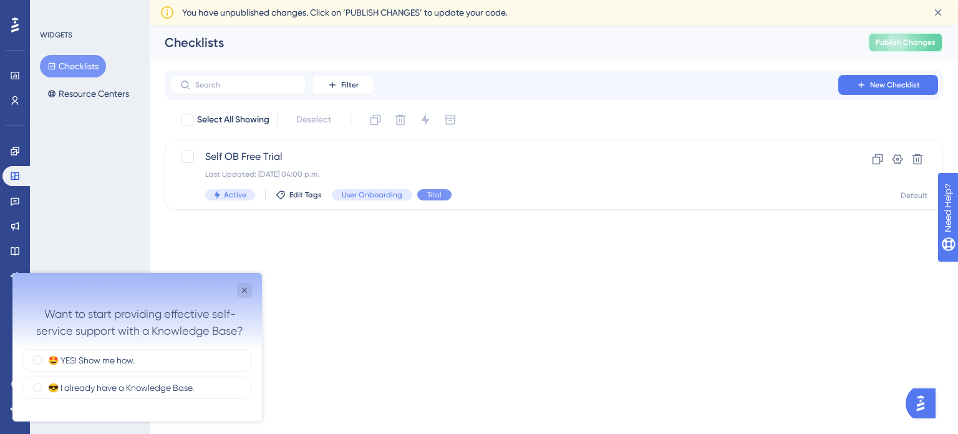 The width and height of the screenshot is (958, 434). Describe the element at coordinates (344, 12) in the screenshot. I see `span: You have unpublished changes. Click on ‘PUBLISH CHANGES’ to update your code.` at that location.